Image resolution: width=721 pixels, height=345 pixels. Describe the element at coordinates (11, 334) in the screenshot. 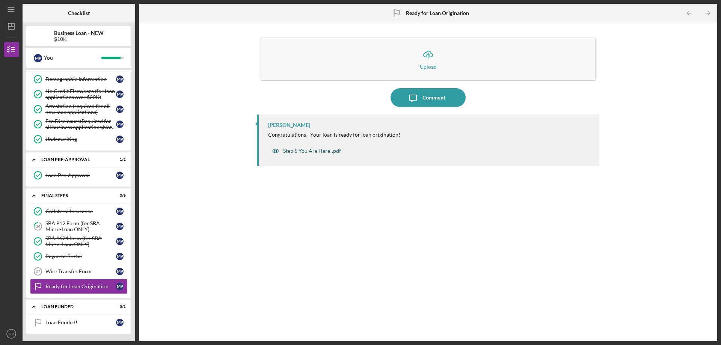

I see `text: MP` at that location.